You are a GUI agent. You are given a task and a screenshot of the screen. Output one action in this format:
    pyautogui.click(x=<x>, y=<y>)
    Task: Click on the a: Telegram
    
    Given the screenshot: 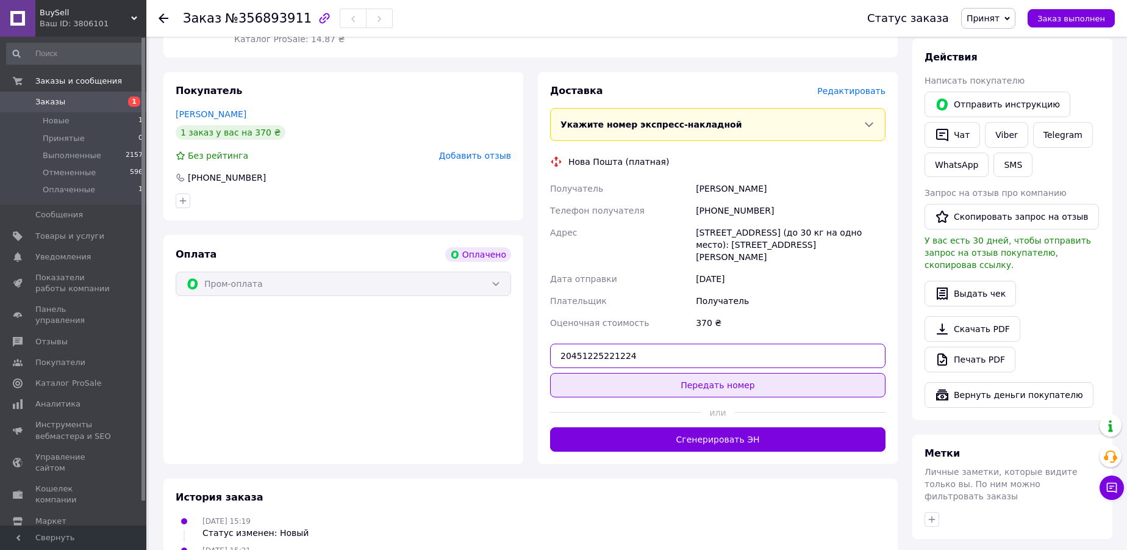 What is the action you would take?
    pyautogui.click(x=1063, y=135)
    